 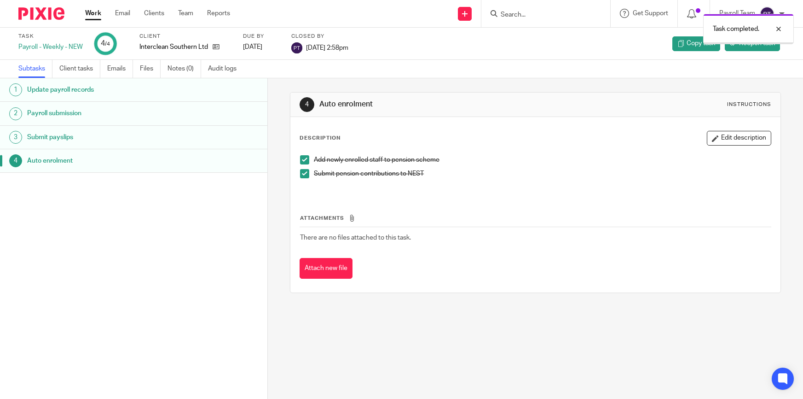 What do you see at coordinates (93, 13) in the screenshot?
I see `a: Work` at bounding box center [93, 13].